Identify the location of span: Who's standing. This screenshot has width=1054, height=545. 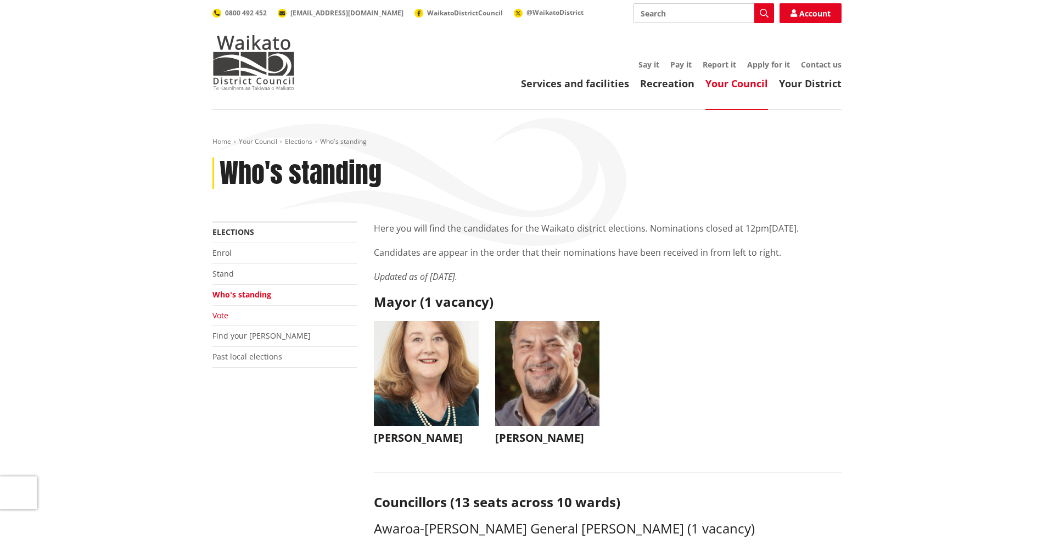
(343, 141).